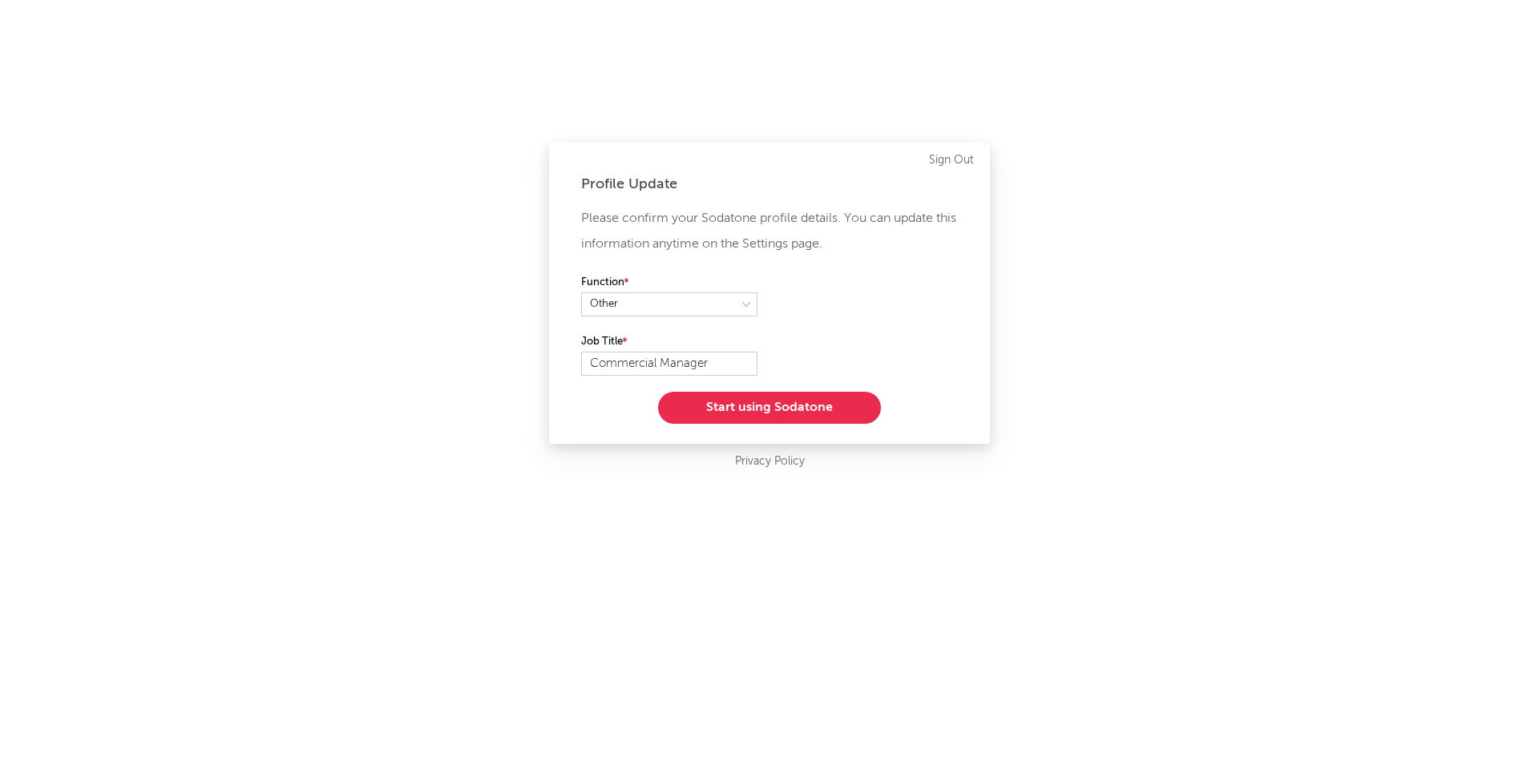 This screenshot has width=1539, height=757. What do you see at coordinates (769, 184) in the screenshot?
I see `div: Profile Update` at bounding box center [769, 184].